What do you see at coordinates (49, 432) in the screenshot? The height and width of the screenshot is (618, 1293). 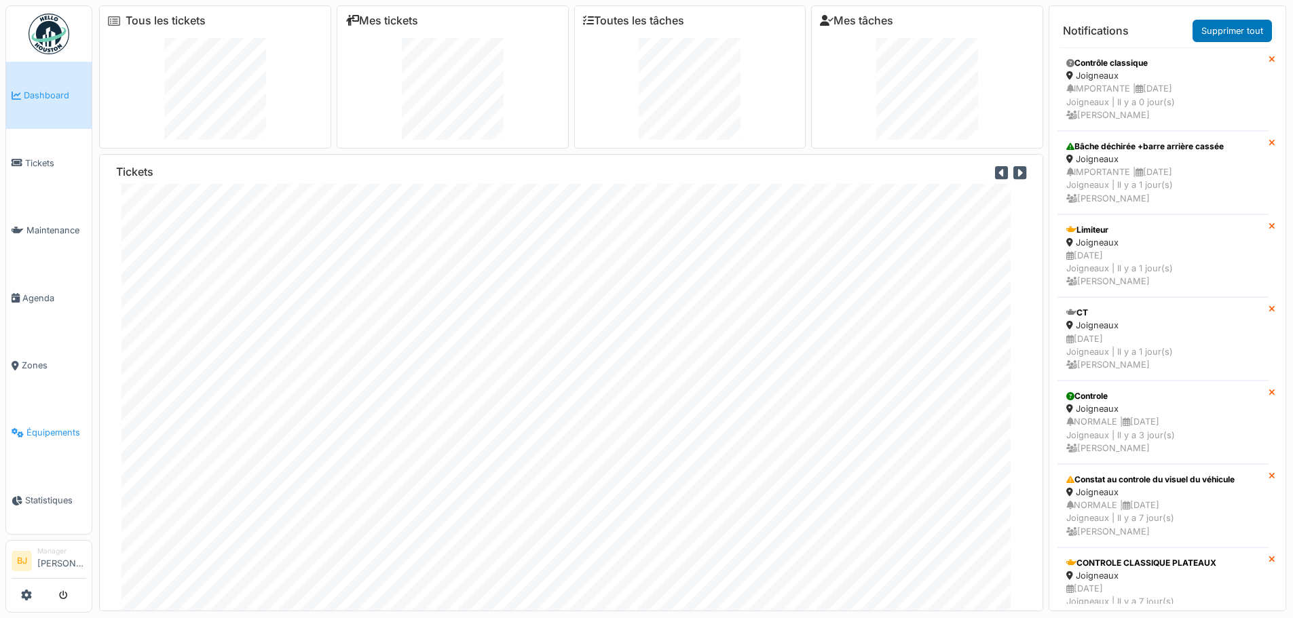 I see `a: Équipements` at bounding box center [49, 432].